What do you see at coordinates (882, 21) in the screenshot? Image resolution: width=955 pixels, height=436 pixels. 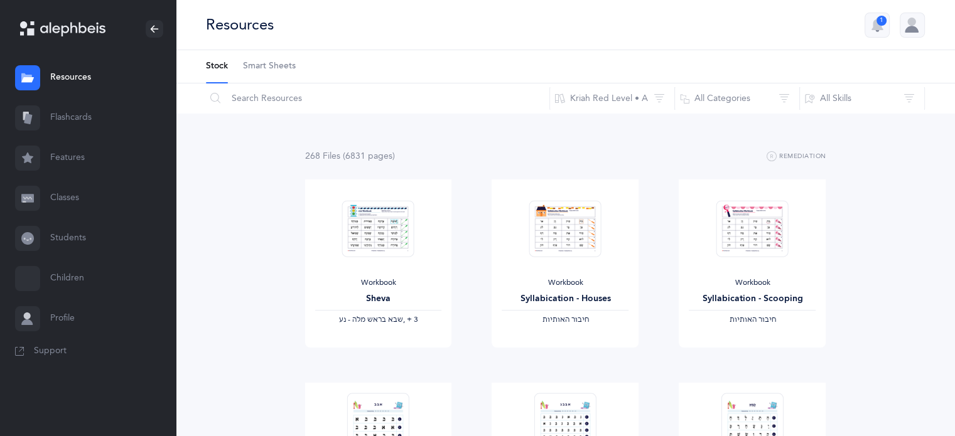 I see `div: 1` at bounding box center [882, 21].